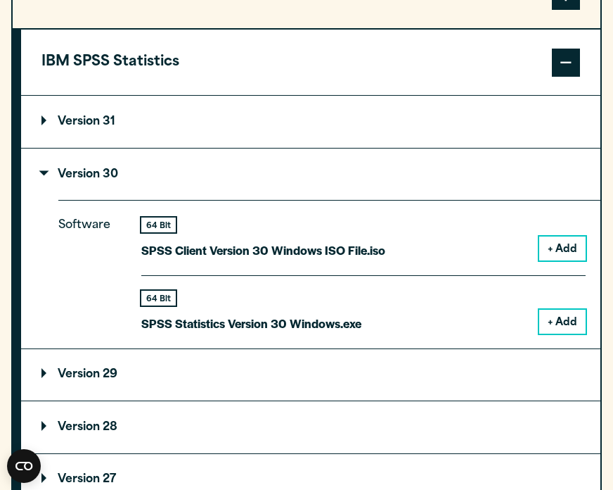 The width and height of the screenshot is (613, 490). What do you see at coordinates (251, 323) in the screenshot?
I see `p: SPSS Statistics Version 30 Windows.exe` at bounding box center [251, 323].